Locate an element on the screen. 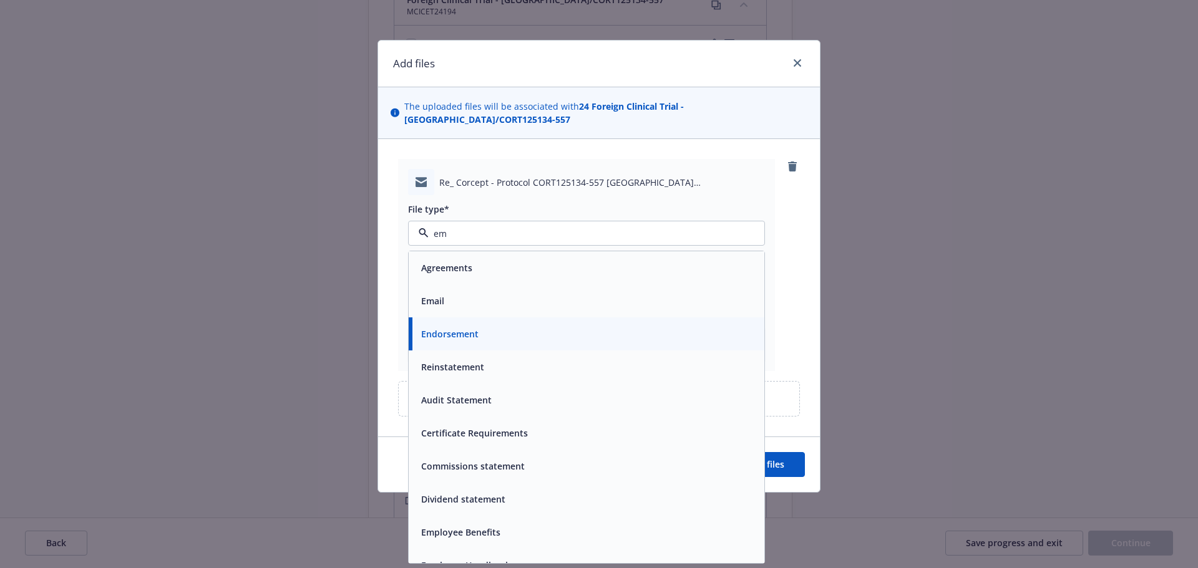  span: Employee Benefits is located at coordinates (460, 532).